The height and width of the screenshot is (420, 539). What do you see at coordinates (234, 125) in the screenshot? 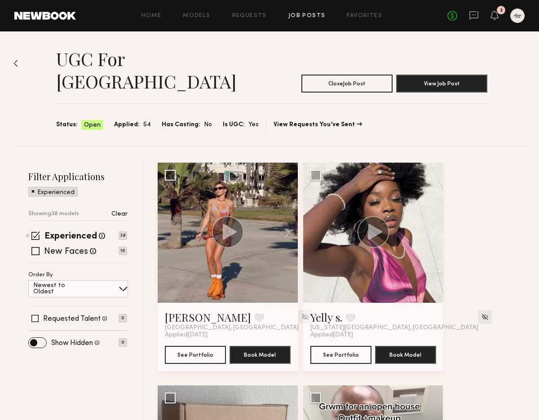
I see `span: Is UGC:` at bounding box center [234, 125].